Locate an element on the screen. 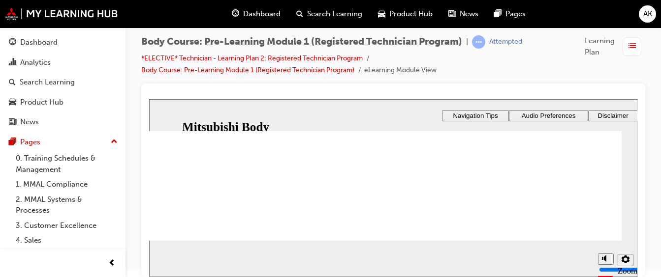  input: volume is located at coordinates (481, 171).